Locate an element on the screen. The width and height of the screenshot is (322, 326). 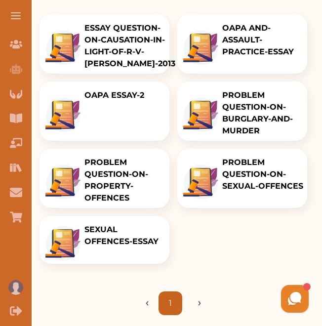
p: PROBLEM QUESTION-ON-SEXUAL-OFFENCES is located at coordinates (263, 174).